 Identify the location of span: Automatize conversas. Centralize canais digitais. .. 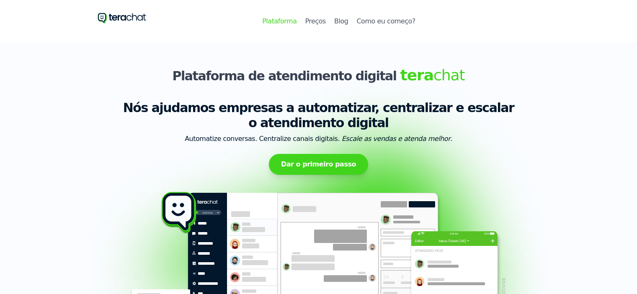
(318, 139).